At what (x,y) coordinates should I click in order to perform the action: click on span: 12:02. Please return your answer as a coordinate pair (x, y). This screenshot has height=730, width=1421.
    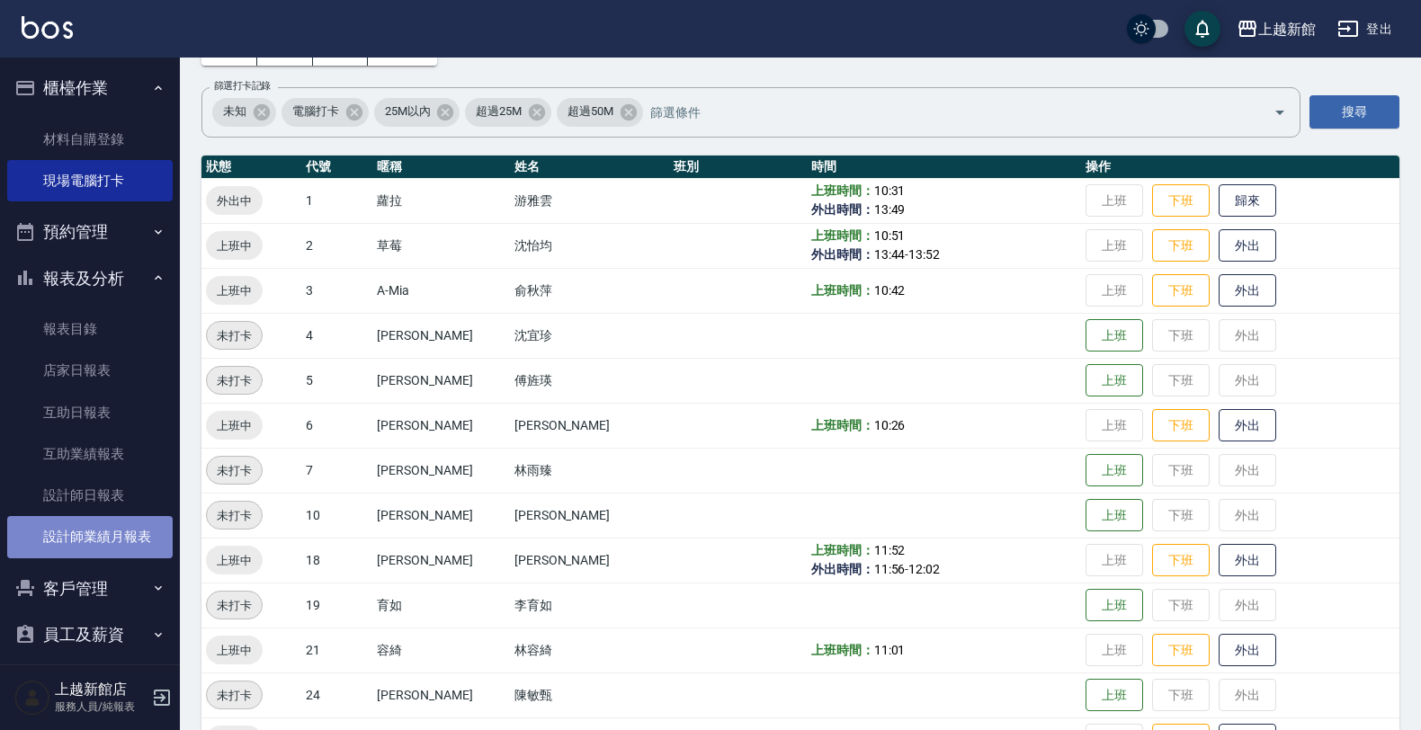
    Looking at the image, I should click on (924, 569).